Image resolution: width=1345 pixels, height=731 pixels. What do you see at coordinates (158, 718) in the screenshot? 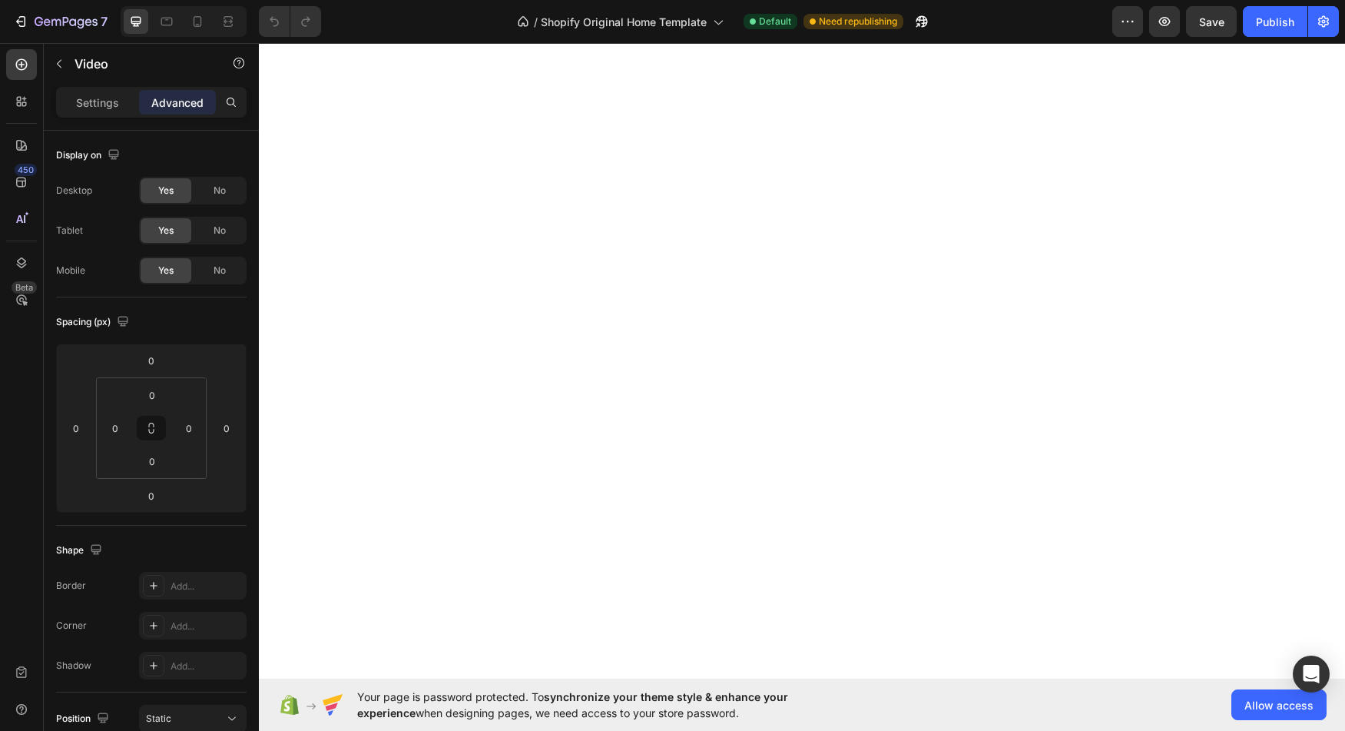
I see `span: Static` at bounding box center [158, 718].